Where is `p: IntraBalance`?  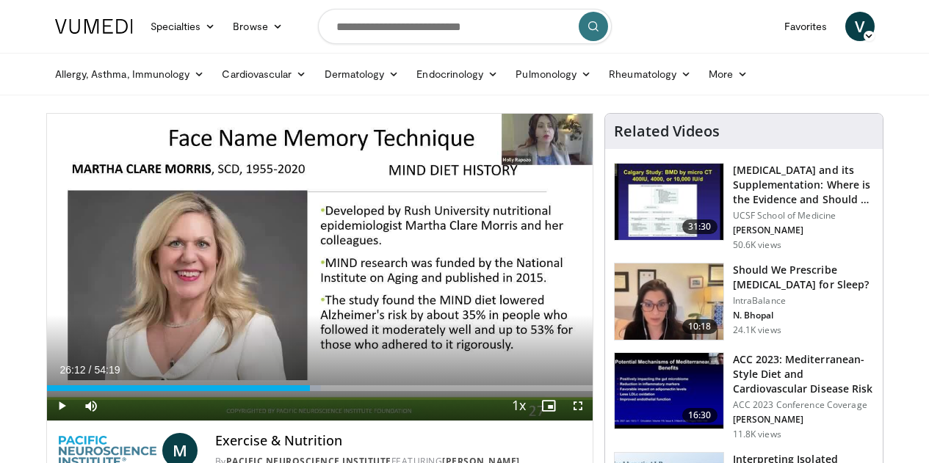 p: IntraBalance is located at coordinates (803, 301).